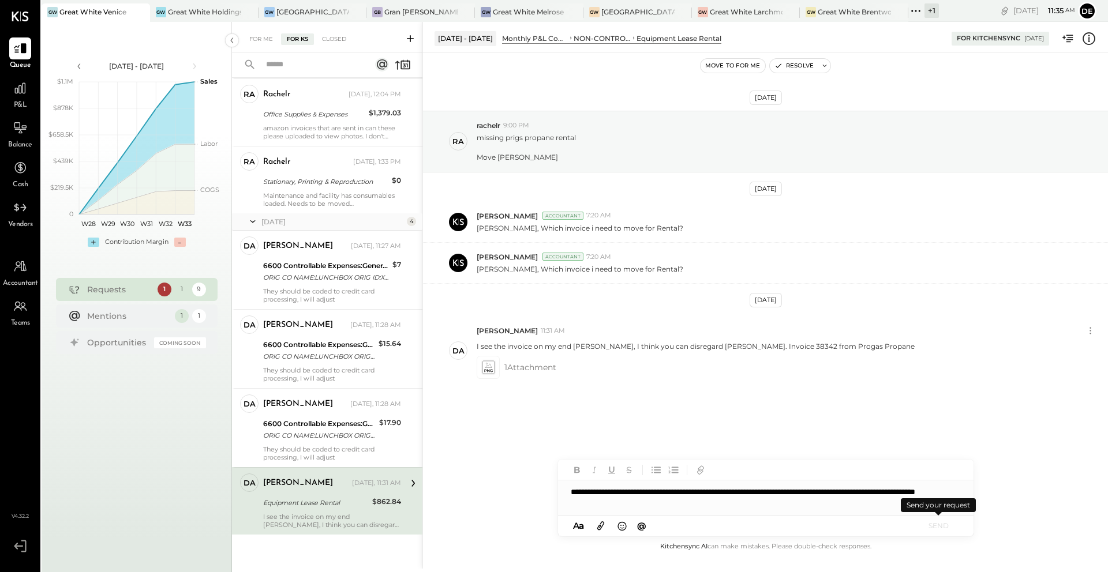 This screenshot has height=572, width=1108. I want to click on div: $15.64, so click(390, 344).